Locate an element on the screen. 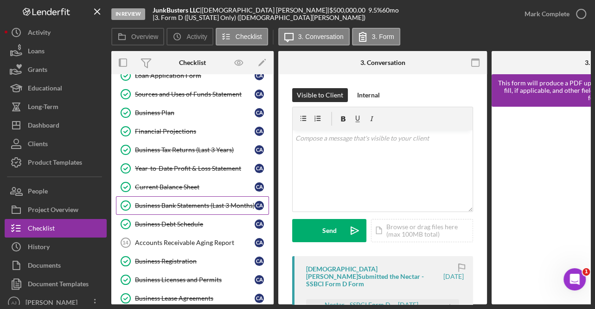 This screenshot has width=595, height=309. button: Clients is located at coordinates (56, 144).